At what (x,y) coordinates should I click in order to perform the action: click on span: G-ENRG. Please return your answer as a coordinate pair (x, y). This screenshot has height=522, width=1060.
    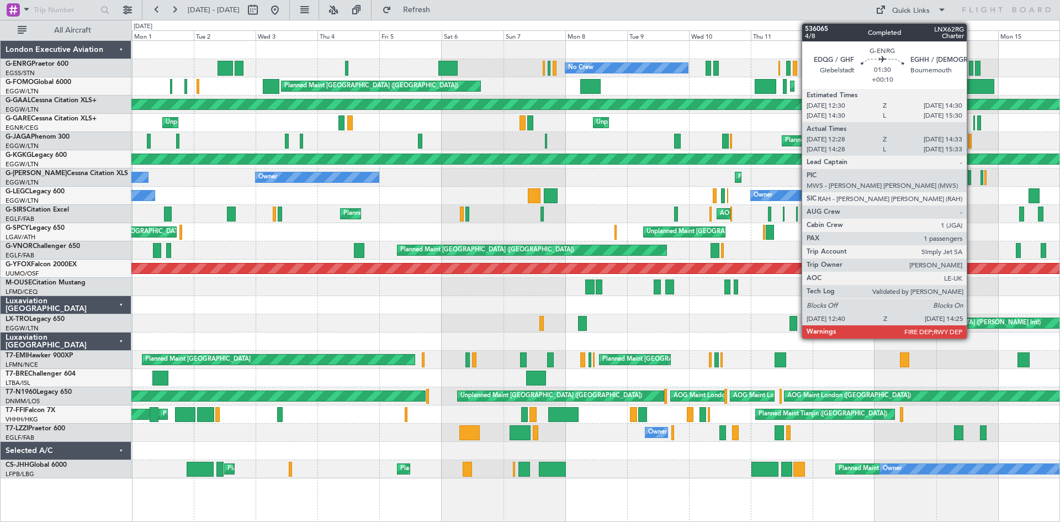
    Looking at the image, I should click on (18, 64).